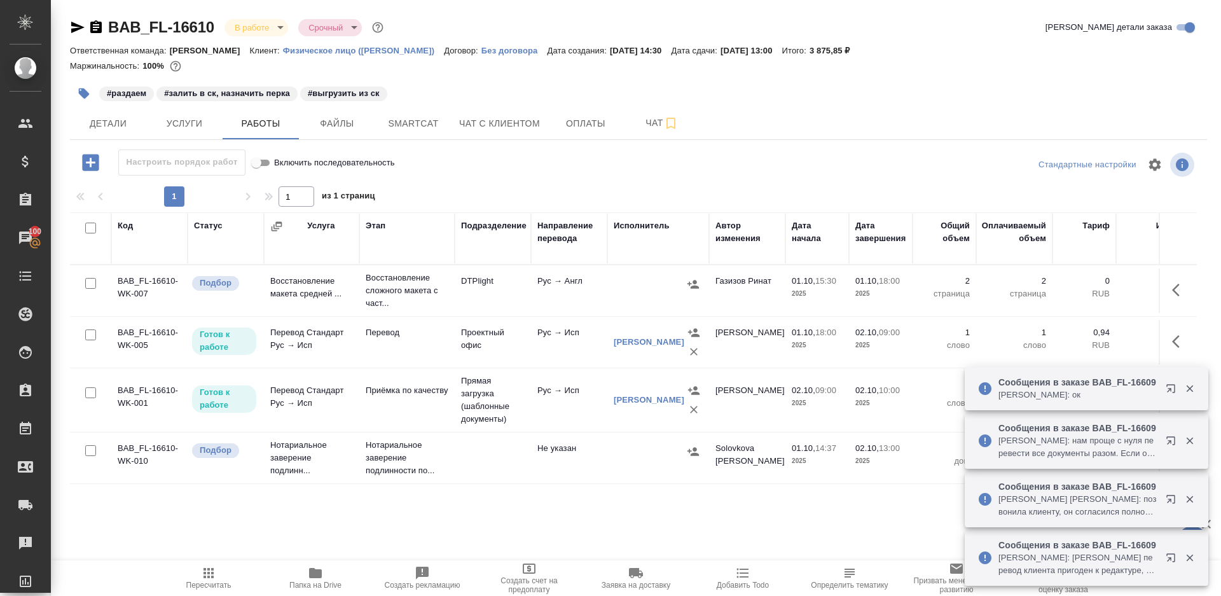  What do you see at coordinates (850, 578) in the screenshot?
I see `button: Определить тематику` at bounding box center [850, 578].